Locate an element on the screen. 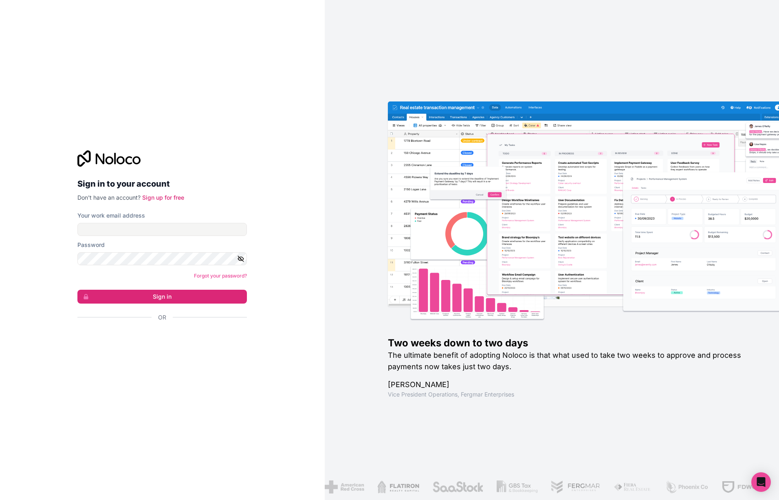 This screenshot has height=500, width=779. img: /assets/fiera-fwj2N5v4.png is located at coordinates (633, 487).